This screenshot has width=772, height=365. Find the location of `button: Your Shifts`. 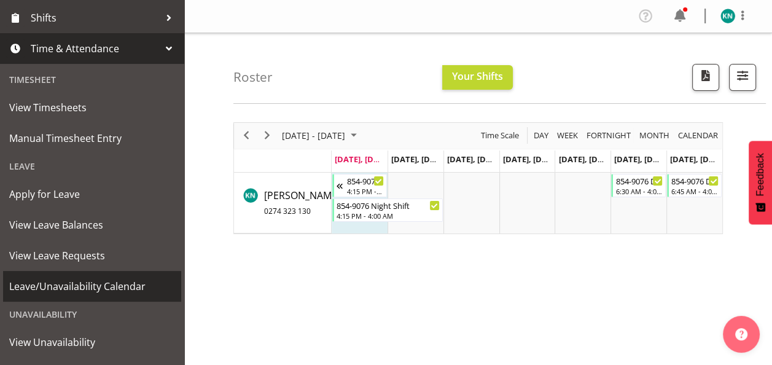

button: Your Shifts is located at coordinates (477, 77).